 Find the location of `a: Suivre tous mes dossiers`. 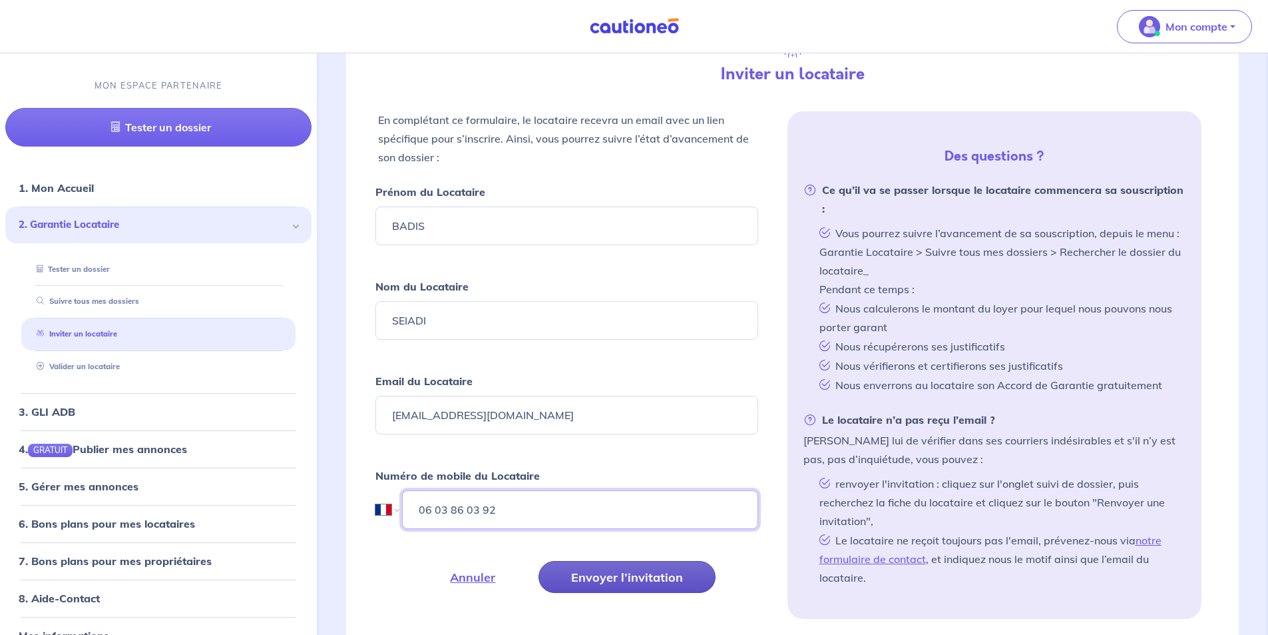

a: Suivre tous mes dossiers is located at coordinates (85, 302).